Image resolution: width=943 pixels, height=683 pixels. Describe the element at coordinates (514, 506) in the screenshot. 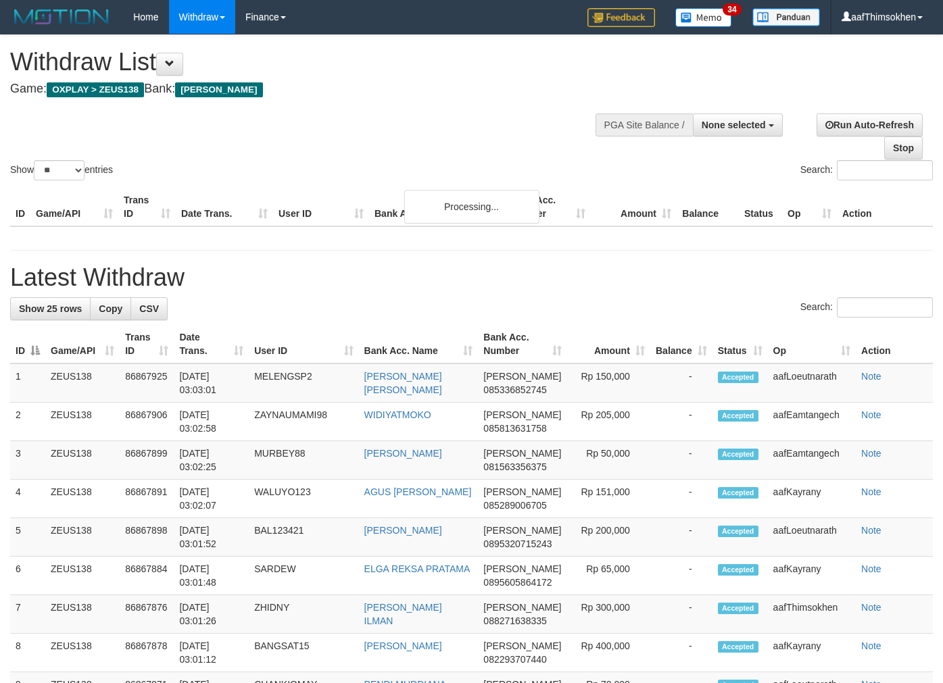

I see `span: Copy 085289006705 to clipboard` at that location.